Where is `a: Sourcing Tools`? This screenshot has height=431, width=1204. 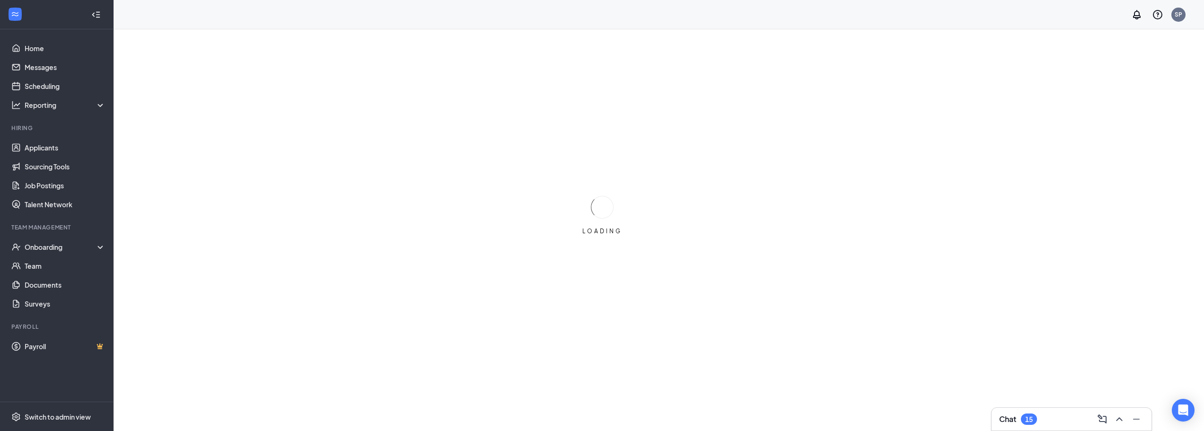
a: Sourcing Tools is located at coordinates (65, 167).